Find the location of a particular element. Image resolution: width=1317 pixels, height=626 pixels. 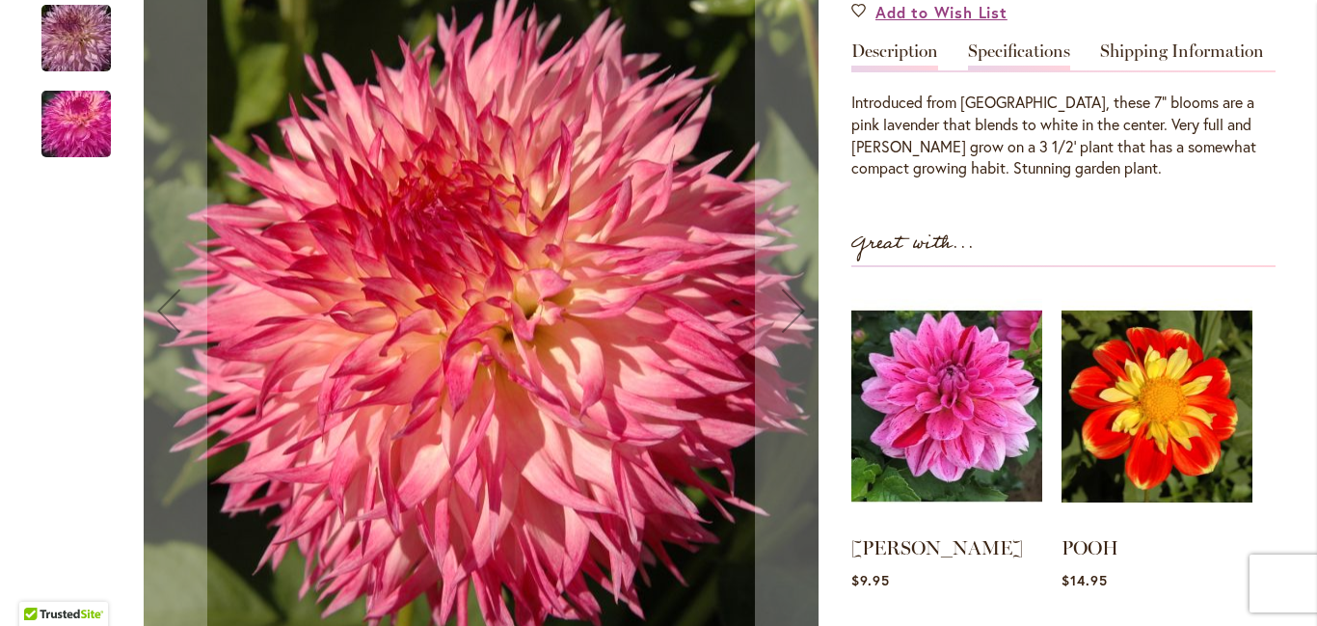

strong: Great with... is located at coordinates (913, 243).